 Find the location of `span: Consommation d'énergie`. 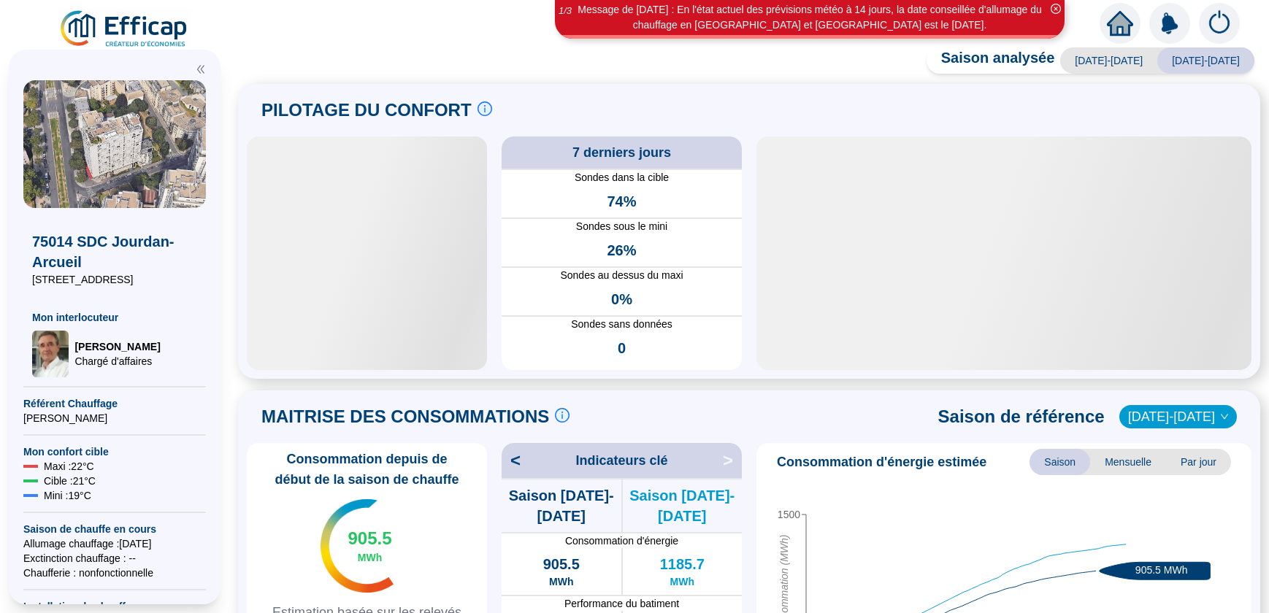

span: Consommation d'énergie is located at coordinates (621, 541).